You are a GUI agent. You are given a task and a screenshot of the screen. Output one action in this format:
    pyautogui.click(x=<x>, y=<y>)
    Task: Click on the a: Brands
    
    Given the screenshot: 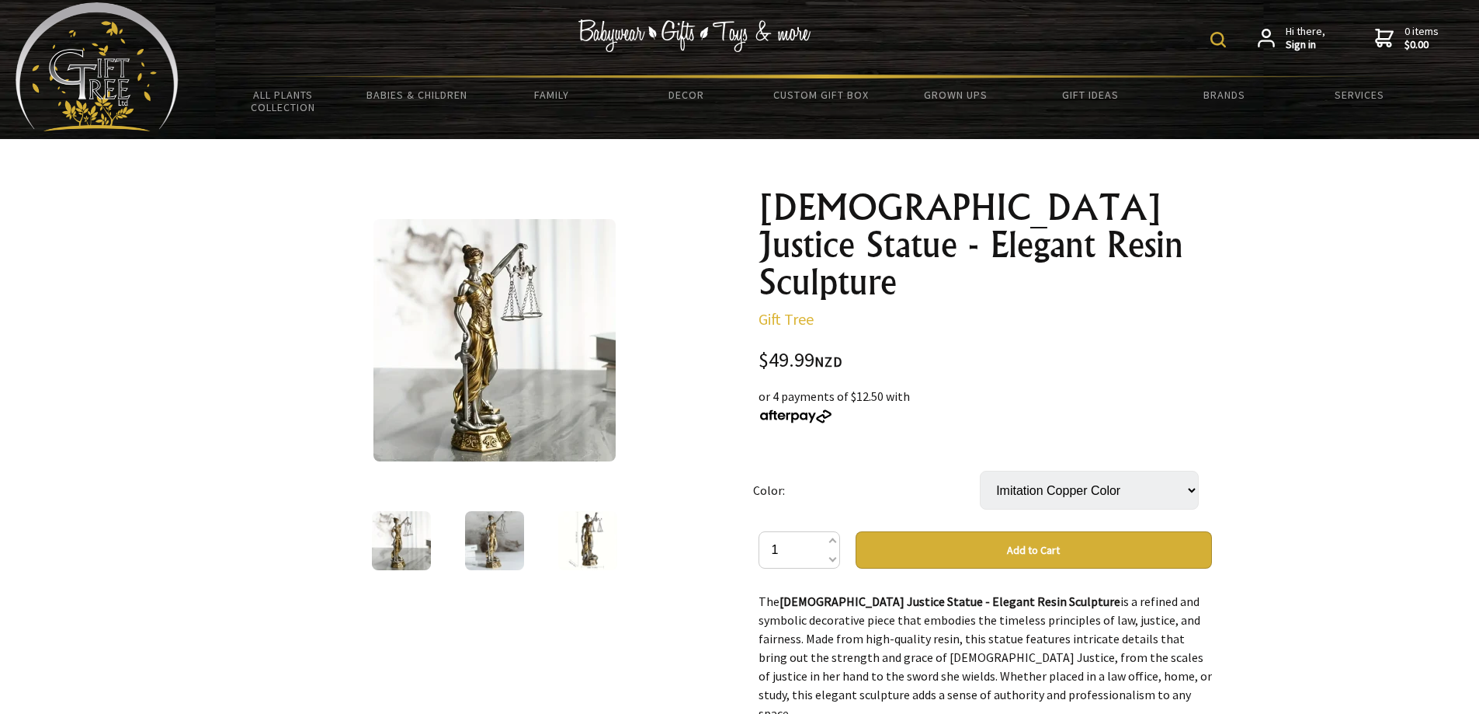 What is the action you would take?
    pyautogui.click(x=1225, y=95)
    